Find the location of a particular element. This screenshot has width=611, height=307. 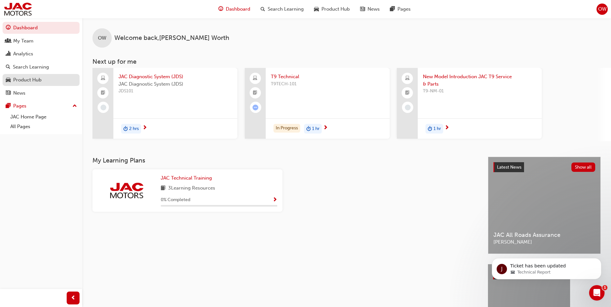

button: OW is located at coordinates (602, 9).